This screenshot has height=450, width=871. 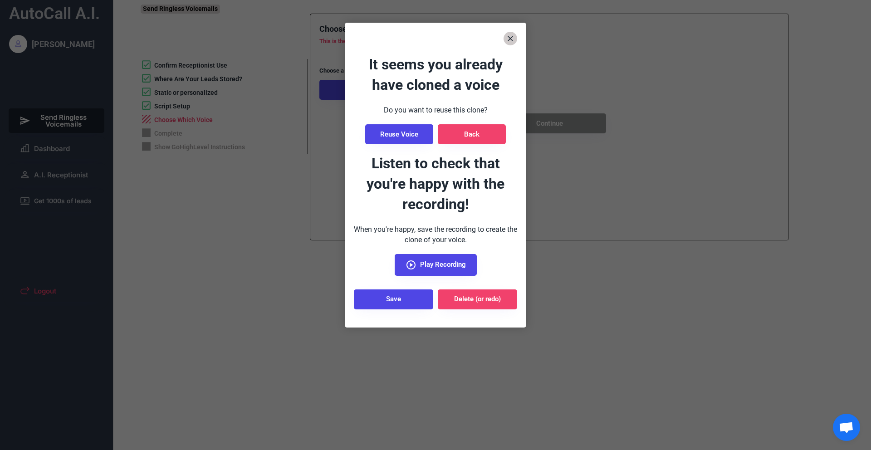 What do you see at coordinates (399, 134) in the screenshot?
I see `button: Reuse Voice` at bounding box center [399, 134].